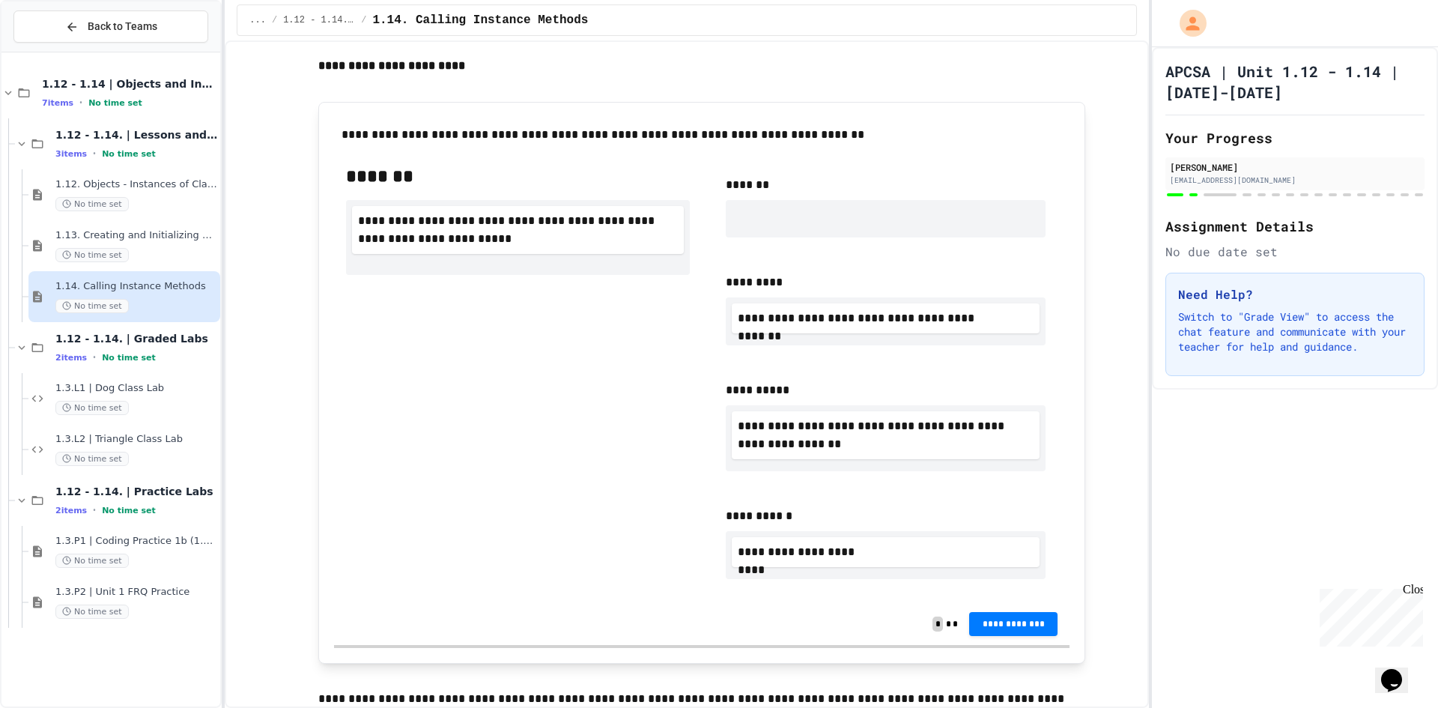  I want to click on span: 3 items, so click(71, 154).